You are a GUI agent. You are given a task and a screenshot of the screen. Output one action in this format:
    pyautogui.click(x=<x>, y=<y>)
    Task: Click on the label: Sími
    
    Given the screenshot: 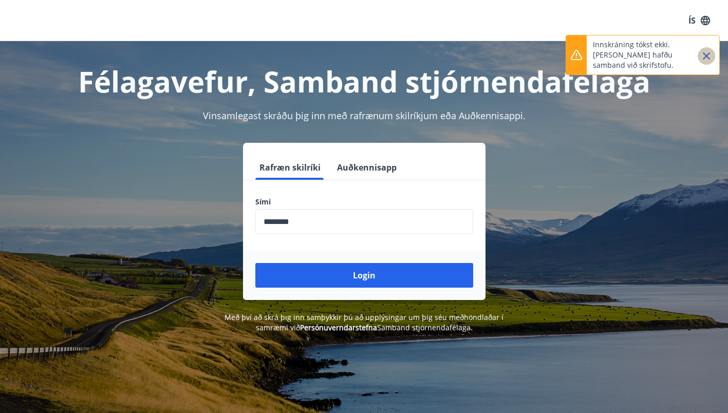 What is the action you would take?
    pyautogui.click(x=364, y=202)
    